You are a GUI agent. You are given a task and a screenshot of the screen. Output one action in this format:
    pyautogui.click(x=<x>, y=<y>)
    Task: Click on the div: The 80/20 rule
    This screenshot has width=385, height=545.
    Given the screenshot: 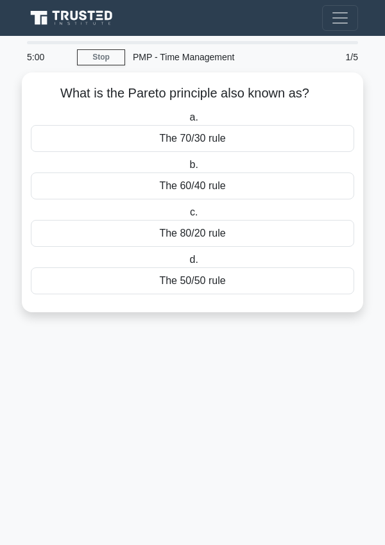 What is the action you would take?
    pyautogui.click(x=192, y=233)
    